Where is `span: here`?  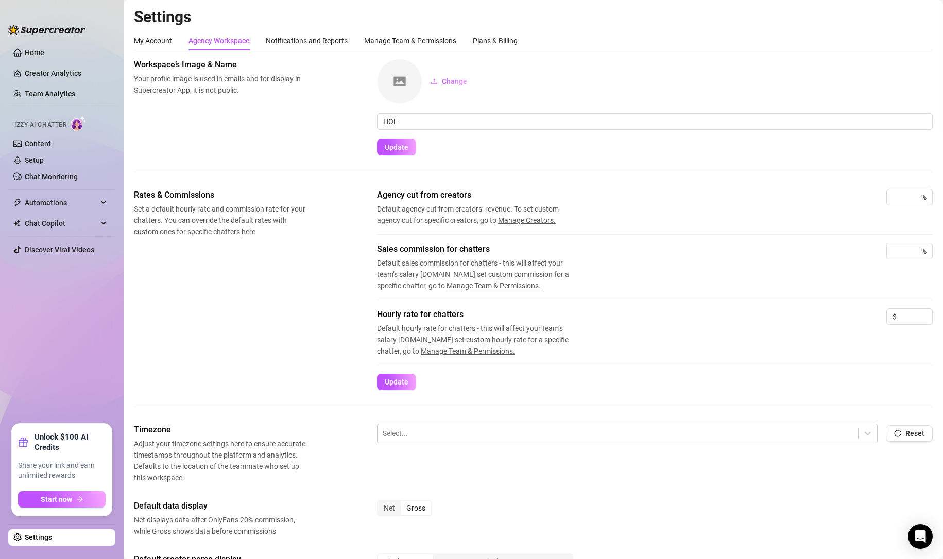 span: here is located at coordinates (248, 232).